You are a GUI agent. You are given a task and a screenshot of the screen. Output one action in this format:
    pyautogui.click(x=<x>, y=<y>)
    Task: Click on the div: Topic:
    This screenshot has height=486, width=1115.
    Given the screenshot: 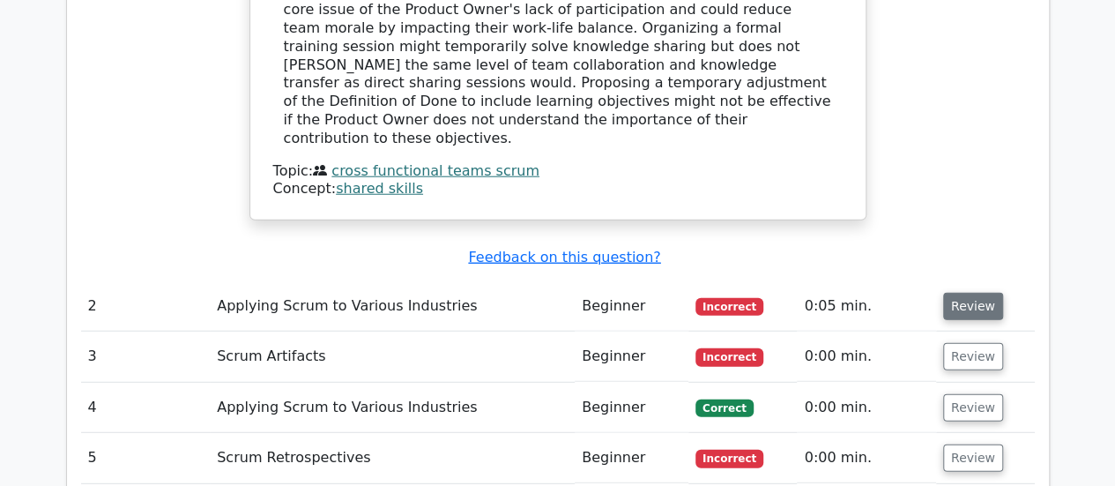 What is the action you would take?
    pyautogui.click(x=558, y=171)
    